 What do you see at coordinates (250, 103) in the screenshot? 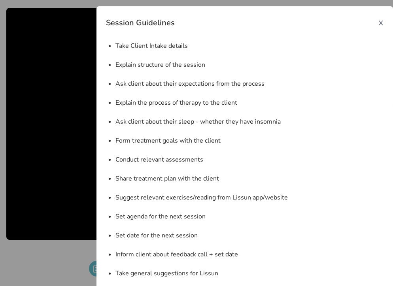
I see `li: Explain the process of therapy to the client` at bounding box center [250, 103].